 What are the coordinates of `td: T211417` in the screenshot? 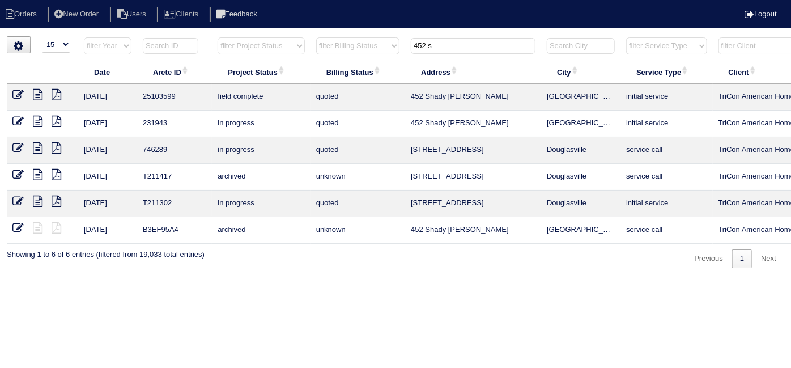 It's located at (174, 177).